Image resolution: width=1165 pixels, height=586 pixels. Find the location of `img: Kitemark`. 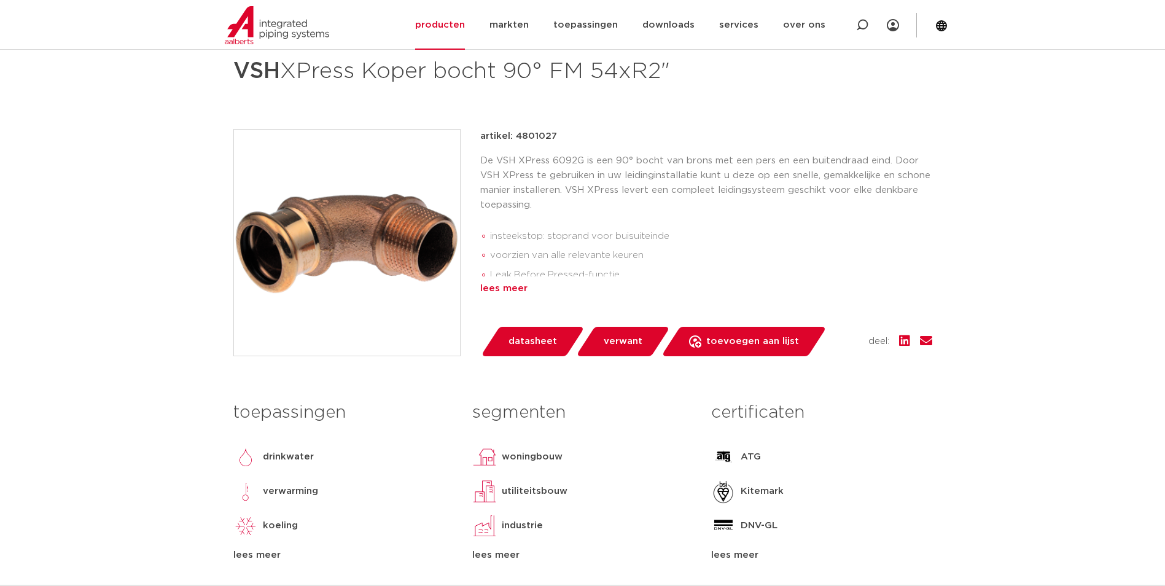

img: Kitemark is located at coordinates (724, 491).